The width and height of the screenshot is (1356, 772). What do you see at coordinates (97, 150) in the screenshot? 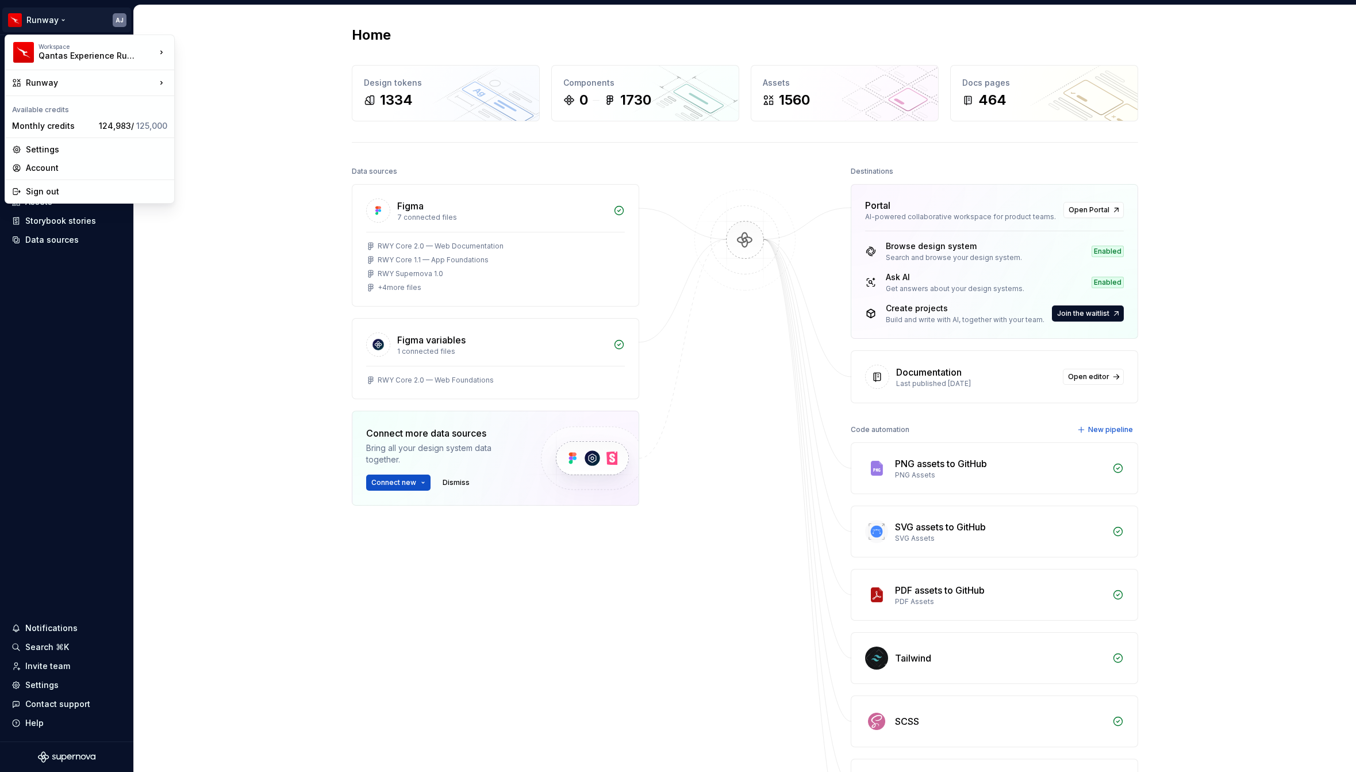
I see `div: Settings` at bounding box center [97, 150].